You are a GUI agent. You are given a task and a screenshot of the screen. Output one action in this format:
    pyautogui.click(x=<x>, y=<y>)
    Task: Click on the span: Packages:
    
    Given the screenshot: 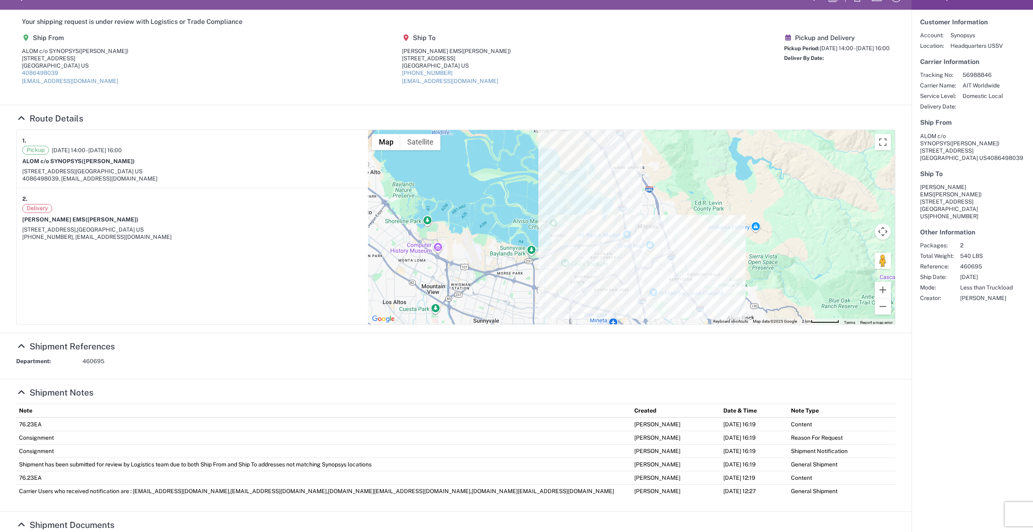 What is the action you would take?
    pyautogui.click(x=937, y=245)
    